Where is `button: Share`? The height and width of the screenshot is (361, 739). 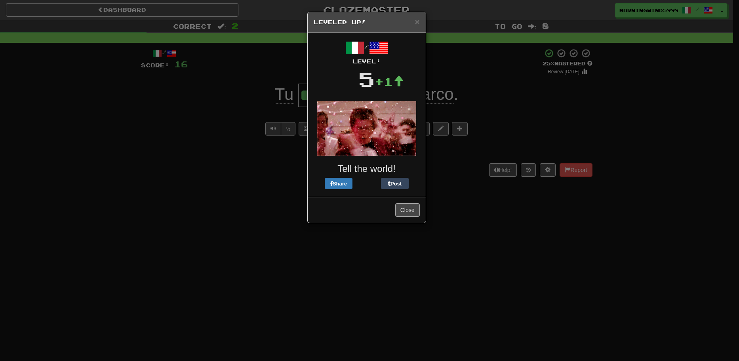
button: Share is located at coordinates (339, 183).